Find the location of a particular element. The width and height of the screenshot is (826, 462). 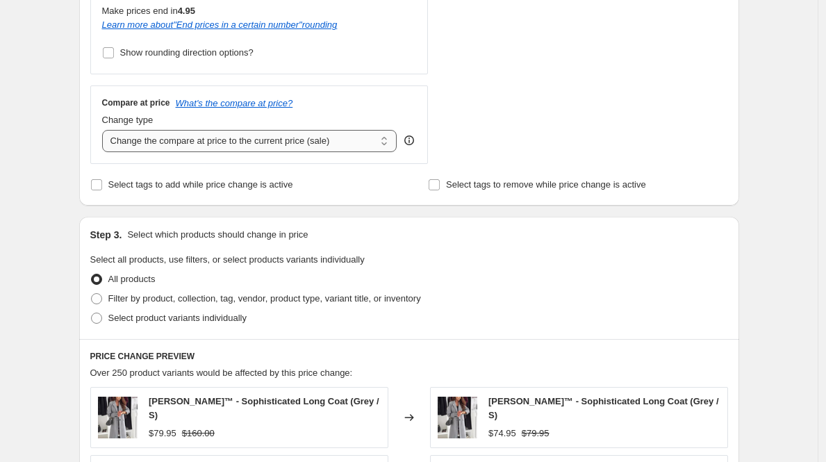

div: $79.95 is located at coordinates (163, 434).